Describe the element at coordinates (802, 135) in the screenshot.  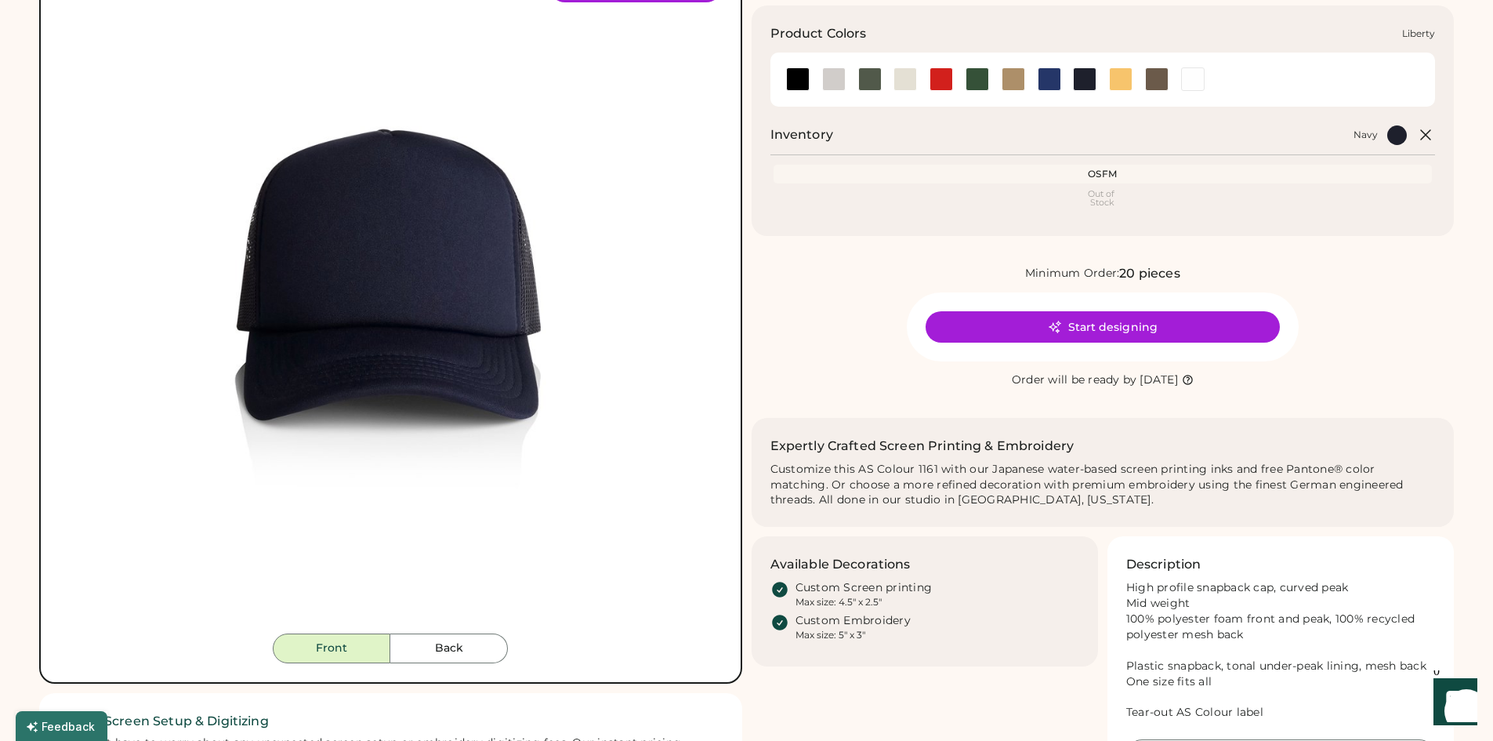
I see `h2: Inventory` at that location.